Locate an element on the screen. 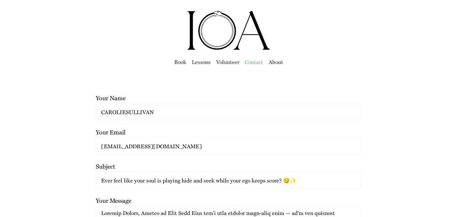  img: Institute of Awakening is located at coordinates (229, 30).